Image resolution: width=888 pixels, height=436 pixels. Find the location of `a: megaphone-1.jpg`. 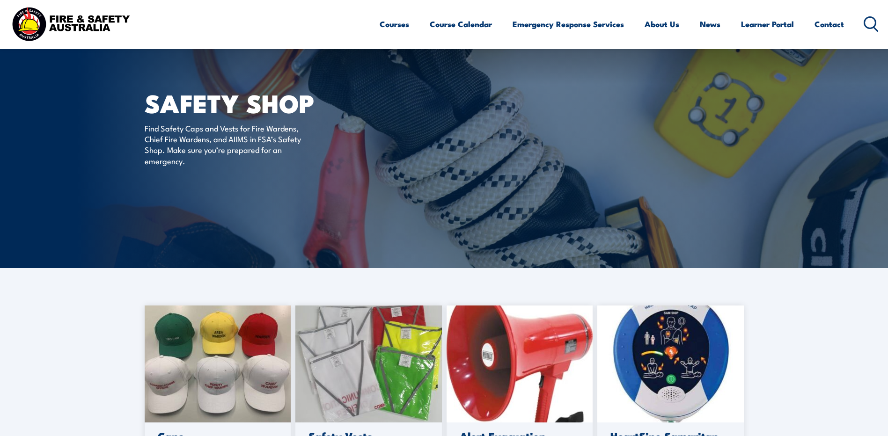

a: megaphone-1.jpg is located at coordinates (519, 364).